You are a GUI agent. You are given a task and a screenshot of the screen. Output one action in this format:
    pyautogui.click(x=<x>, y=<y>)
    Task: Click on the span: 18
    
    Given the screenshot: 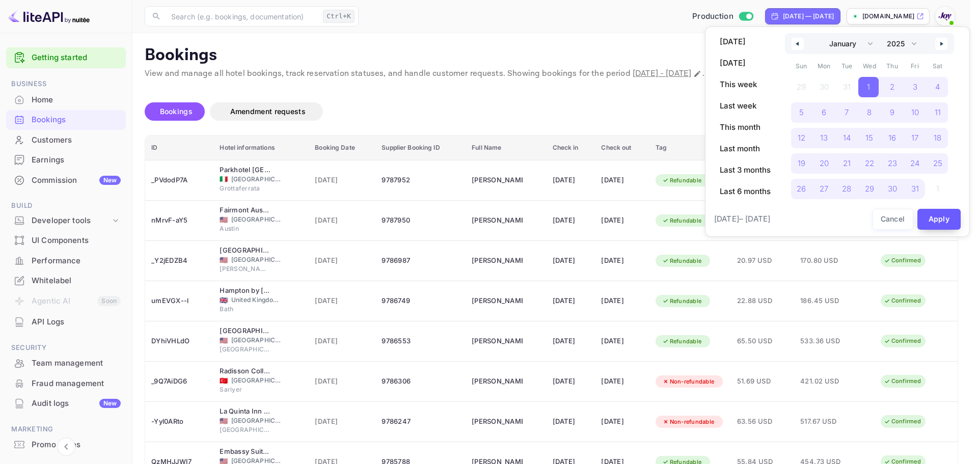 What is the action you would take?
    pyautogui.click(x=937, y=138)
    